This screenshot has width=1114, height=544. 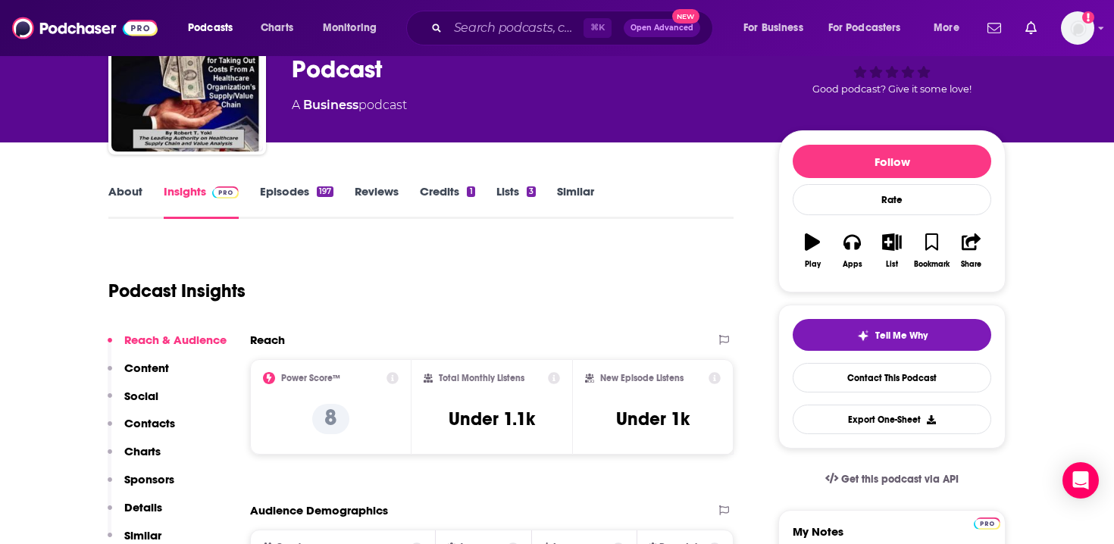 What do you see at coordinates (142, 451) in the screenshot?
I see `p: Charts` at bounding box center [142, 451].